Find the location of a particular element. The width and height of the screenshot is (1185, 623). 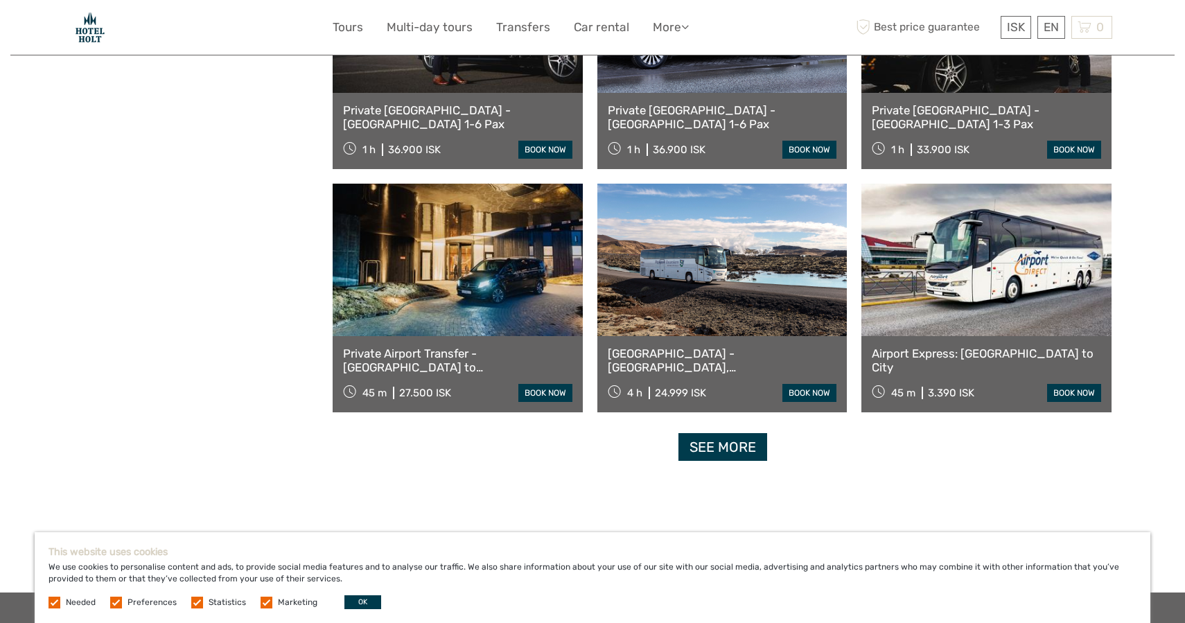

p: We're away right now. Please check back later! is located at coordinates (88, 30).